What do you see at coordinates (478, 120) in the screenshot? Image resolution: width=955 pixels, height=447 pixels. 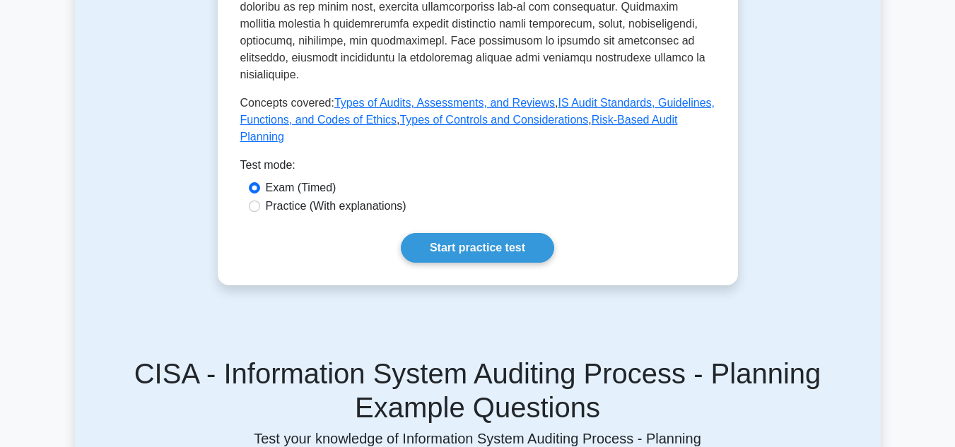 I see `p: Concepts covered: , , ,` at bounding box center [478, 120].